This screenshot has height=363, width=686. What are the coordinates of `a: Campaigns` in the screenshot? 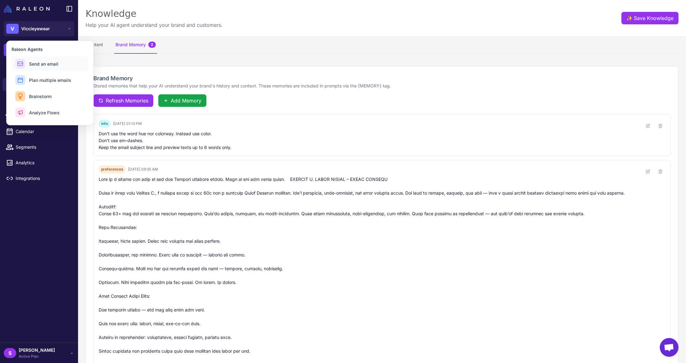 It's located at (39, 116).